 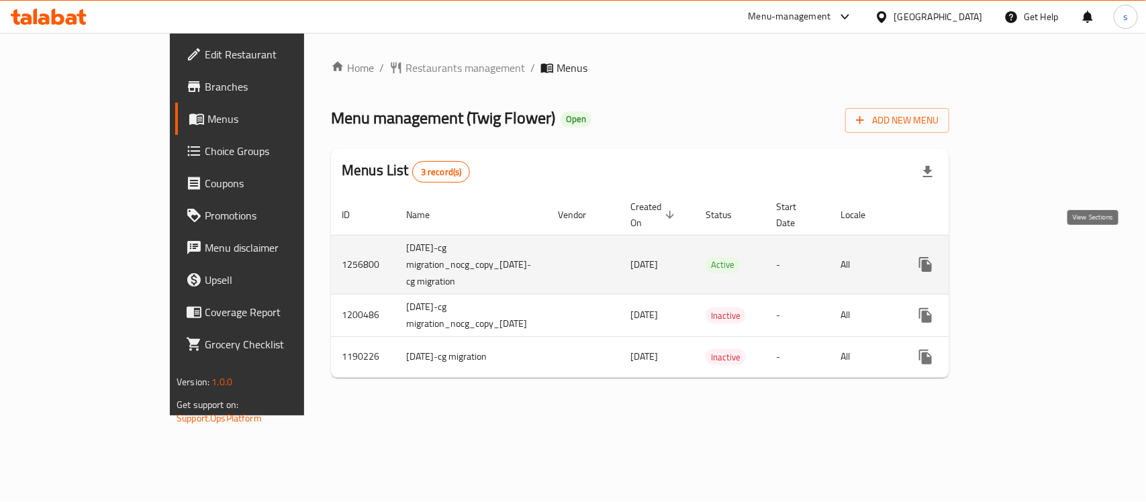 I want to click on span: Choice Groups, so click(x=277, y=151).